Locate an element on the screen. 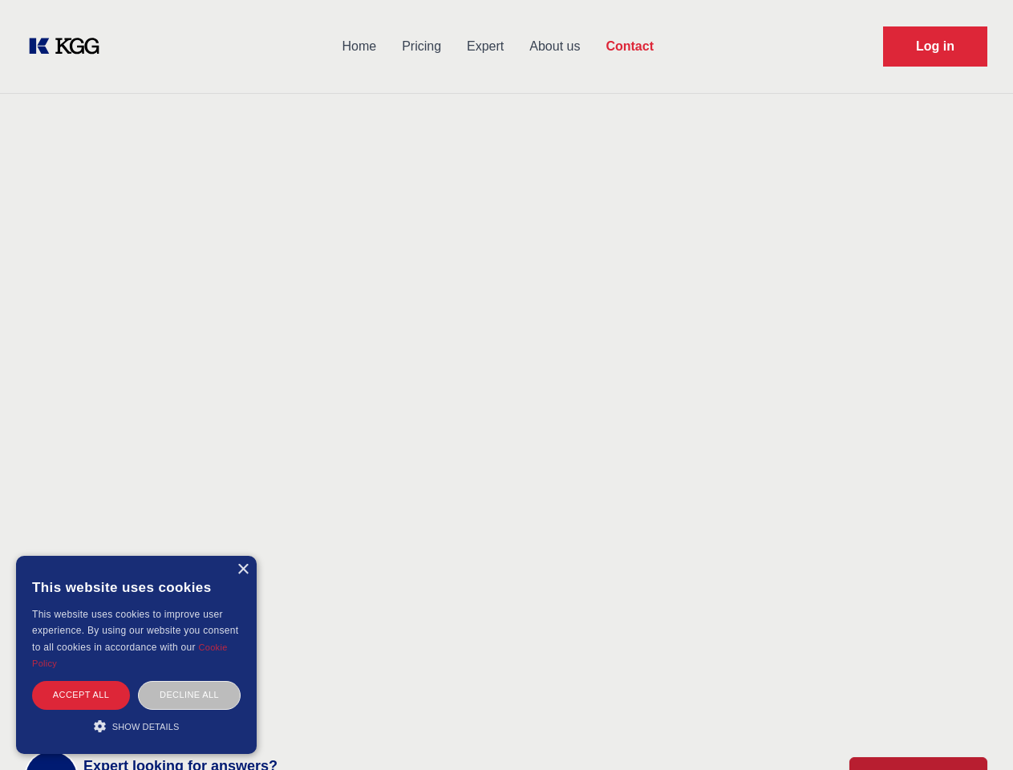  a: Cookie Policy is located at coordinates (130, 655).